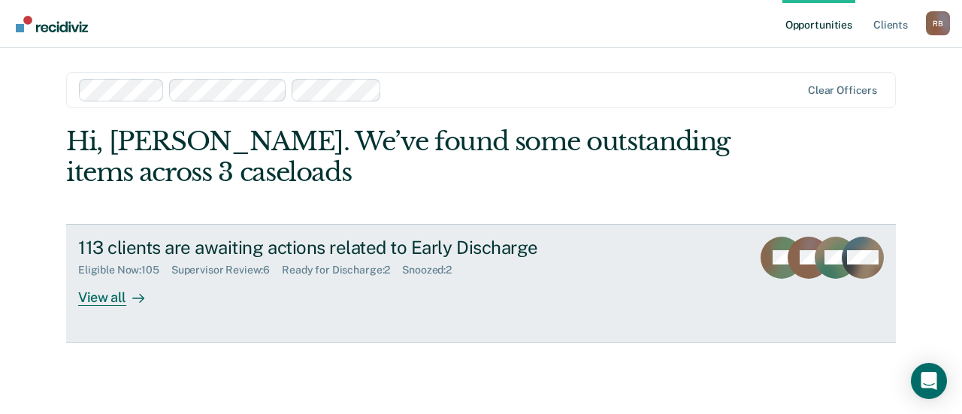 The width and height of the screenshot is (962, 414). Describe the element at coordinates (125, 270) in the screenshot. I see `div: Eligible Now : 105` at that location.